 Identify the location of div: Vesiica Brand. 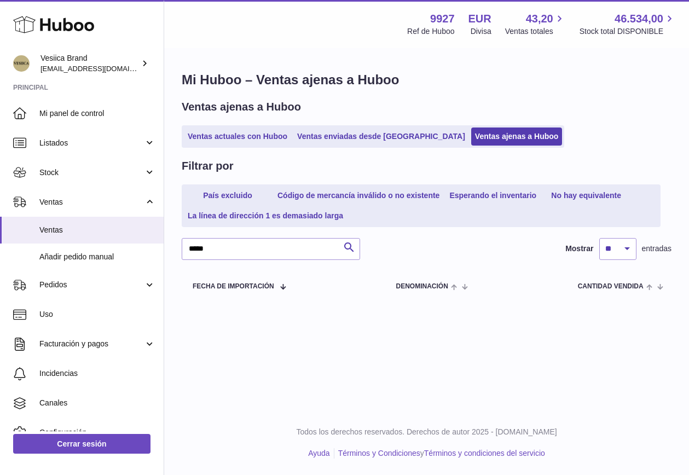
(90, 63).